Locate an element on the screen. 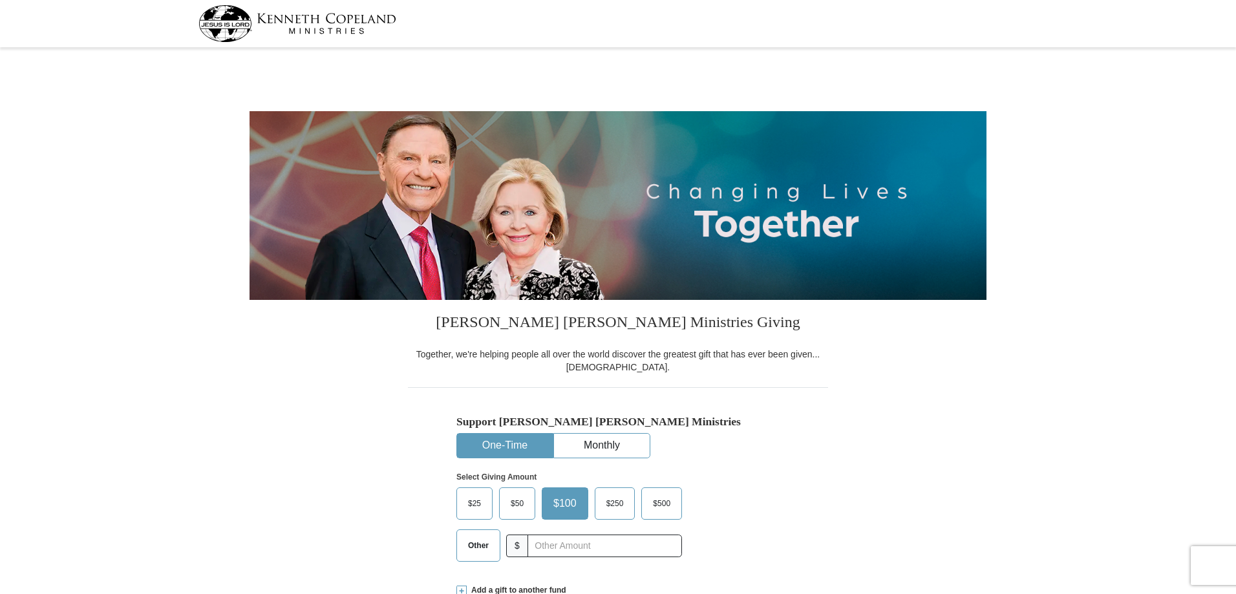 Image resolution: width=1236 pixels, height=594 pixels. span: $250 is located at coordinates (615, 504).